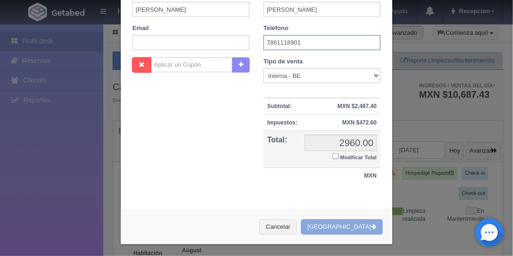  I want to click on label: Tipo de venta, so click(283, 62).